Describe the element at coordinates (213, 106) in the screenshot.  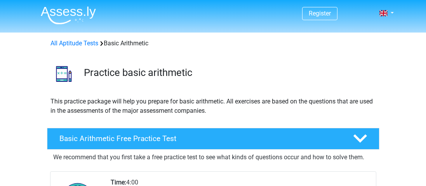
I see `p: This practice package will help you prepare for basic arithmetic. All exercises are based on the ...` at that location.